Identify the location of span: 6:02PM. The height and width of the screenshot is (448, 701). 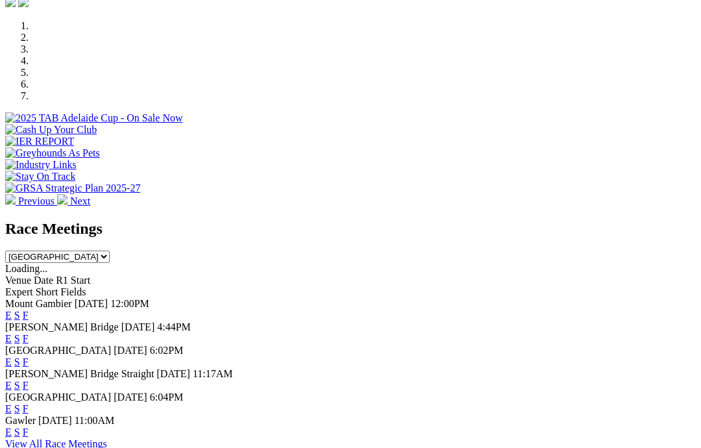
(167, 350).